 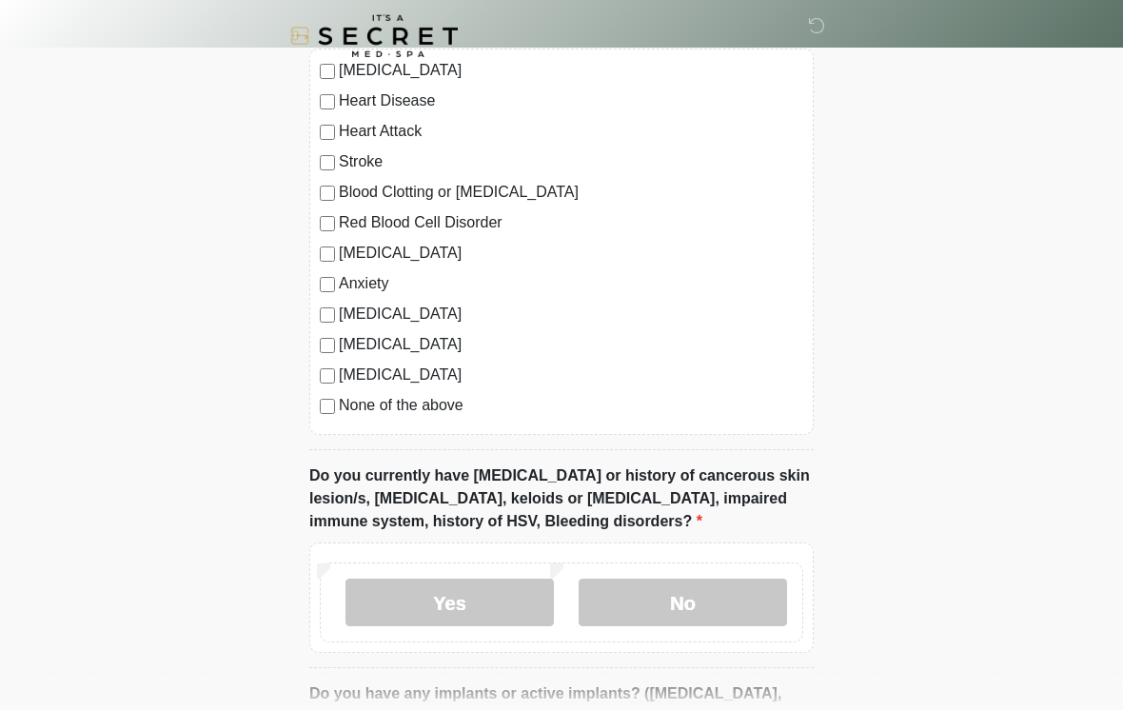 What do you see at coordinates (571, 284) in the screenshot?
I see `label: Anxiety` at bounding box center [571, 284].